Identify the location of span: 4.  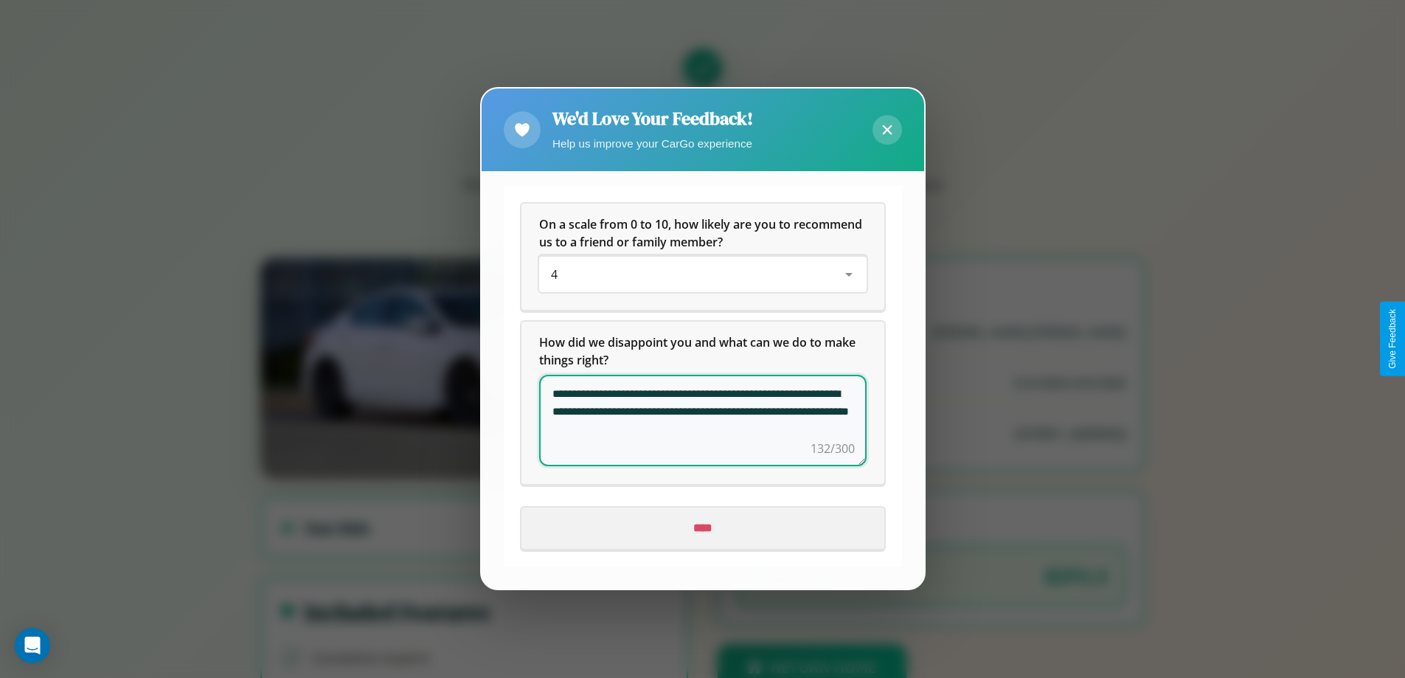
(554, 275).